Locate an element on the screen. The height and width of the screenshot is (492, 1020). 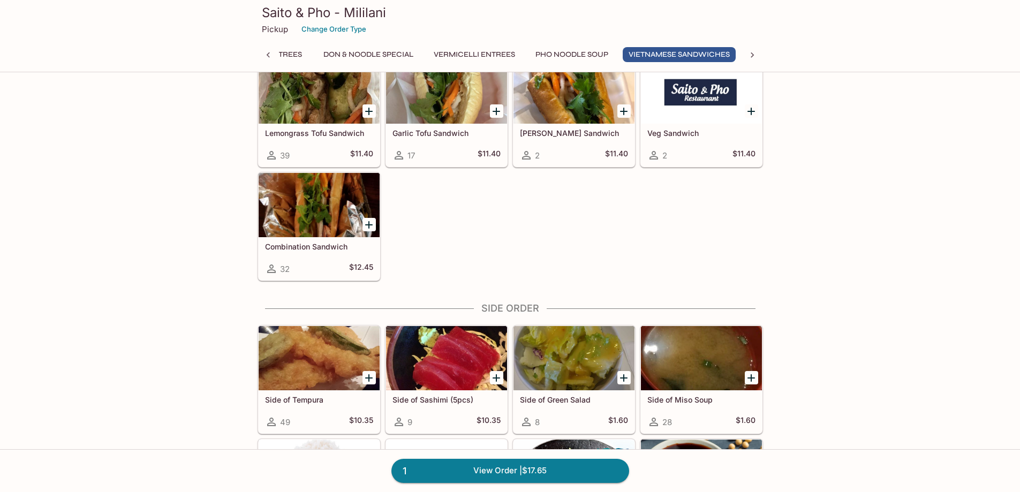
span: 9 is located at coordinates (410, 422).